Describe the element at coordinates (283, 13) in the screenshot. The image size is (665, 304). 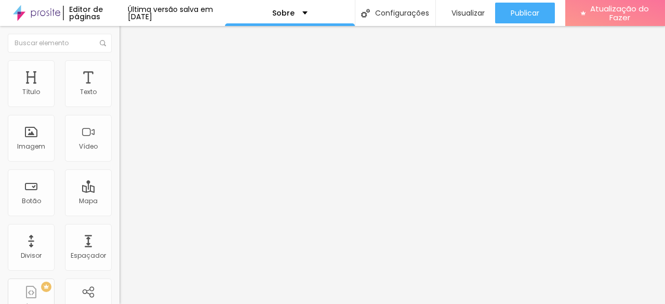
I see `font: Sobre` at that location.